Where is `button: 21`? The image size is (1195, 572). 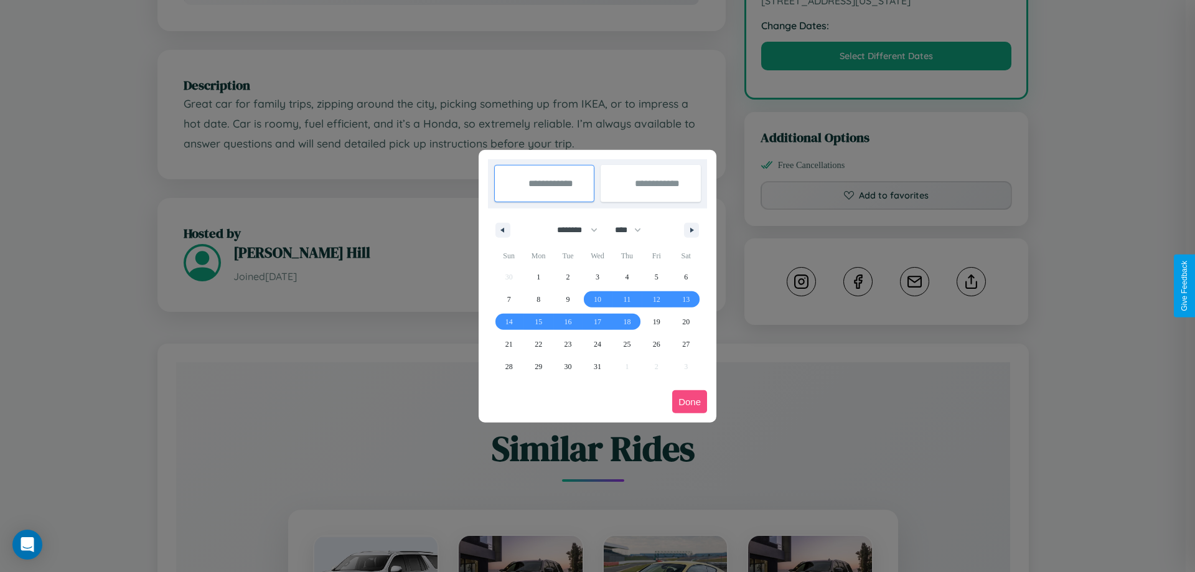 button: 21 is located at coordinates (509, 344).